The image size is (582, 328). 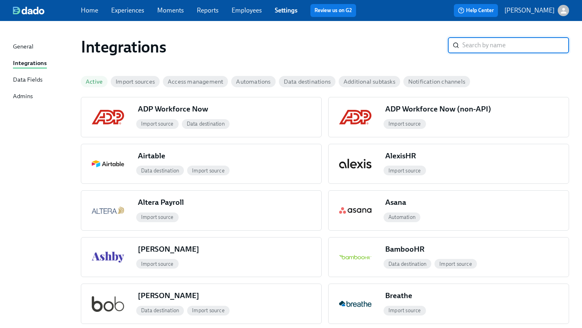 What do you see at coordinates (355, 304) in the screenshot?
I see `img: Breathe` at bounding box center [355, 304].